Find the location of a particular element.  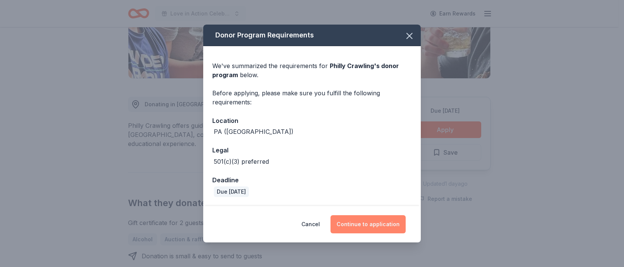

div: Donor Program Requirements is located at coordinates (312, 35).